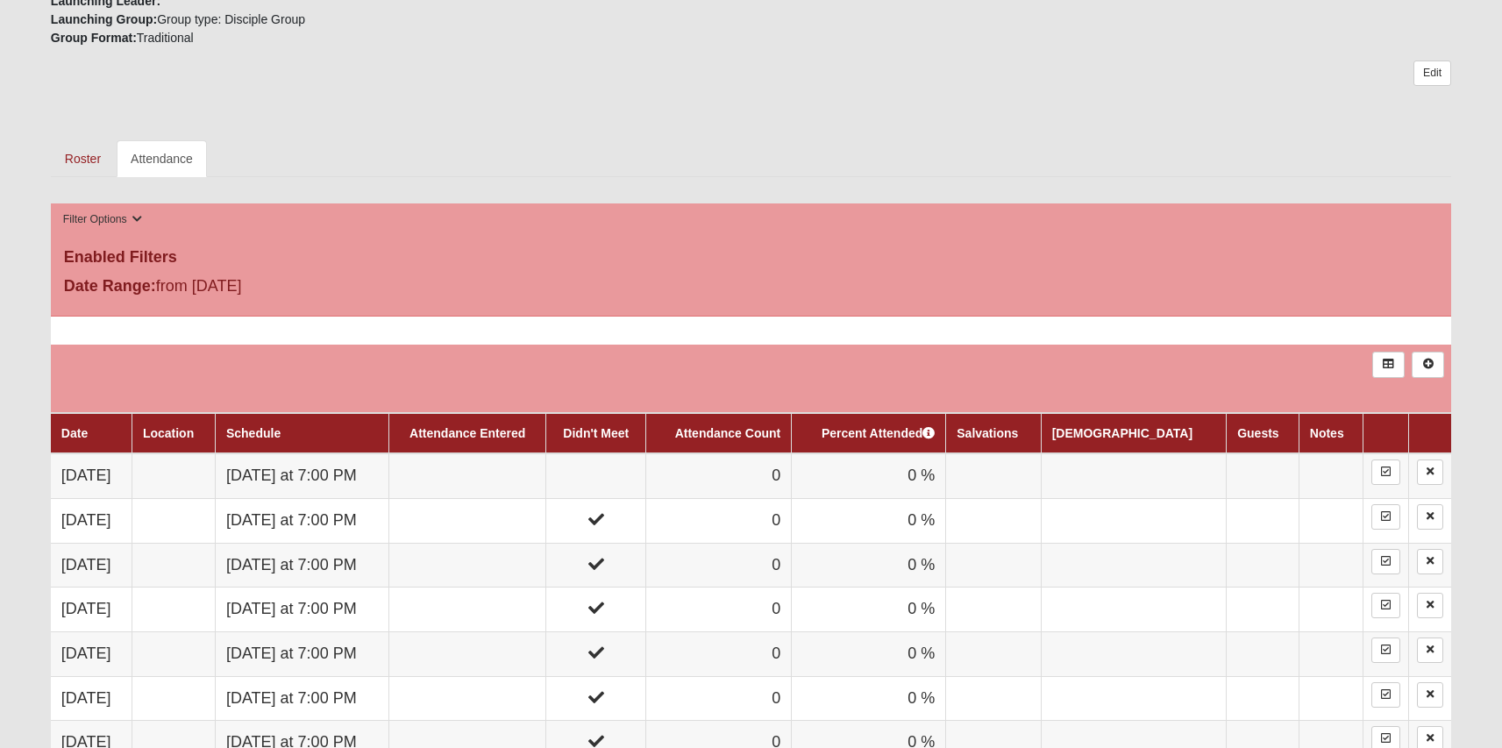 The image size is (1502, 748). What do you see at coordinates (1263, 433) in the screenshot?
I see `th: Guests` at bounding box center [1263, 433].